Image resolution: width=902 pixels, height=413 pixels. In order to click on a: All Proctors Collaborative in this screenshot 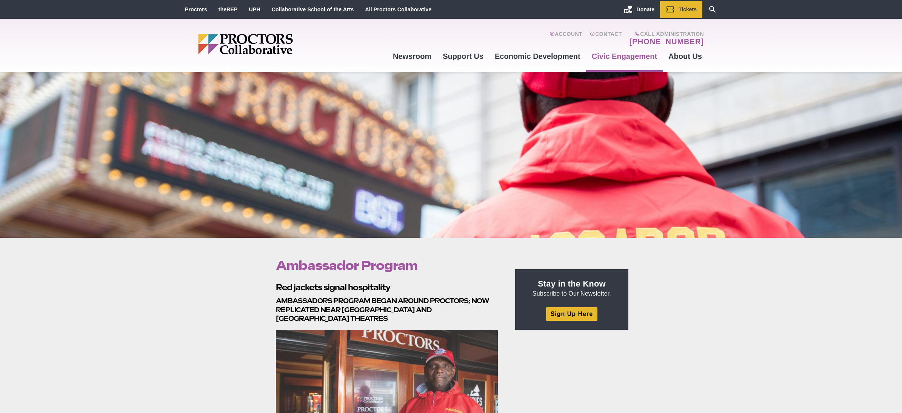, I will do `click(398, 9)`.